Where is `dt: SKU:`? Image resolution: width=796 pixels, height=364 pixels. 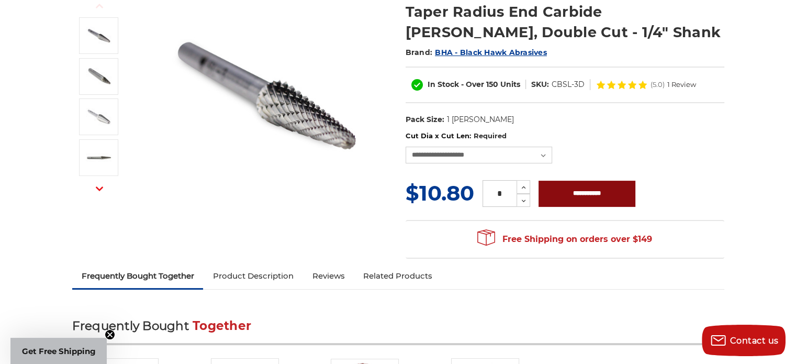 dt: SKU: is located at coordinates (540, 84).